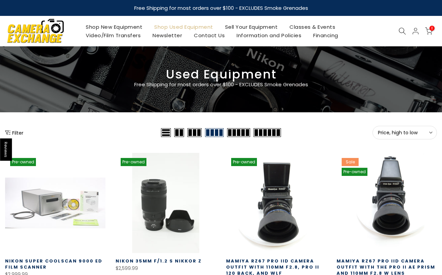 This screenshot has width=442, height=275. I want to click on a: Classes & Events, so click(312, 27).